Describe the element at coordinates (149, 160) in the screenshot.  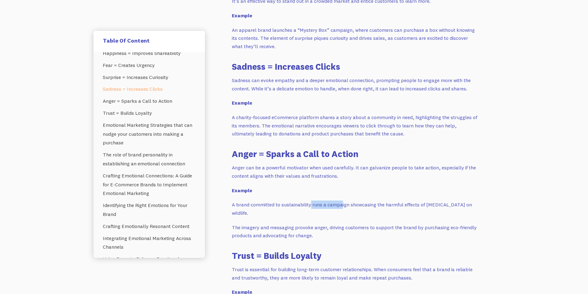
I see `a: The role of brand personality in establishing an emotional connection` at that location.